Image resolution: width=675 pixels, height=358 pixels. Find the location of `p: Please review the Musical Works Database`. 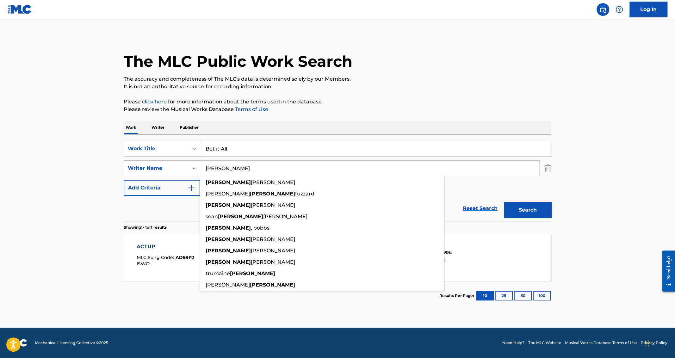

p: Please review the Musical Works Database is located at coordinates (338, 109).